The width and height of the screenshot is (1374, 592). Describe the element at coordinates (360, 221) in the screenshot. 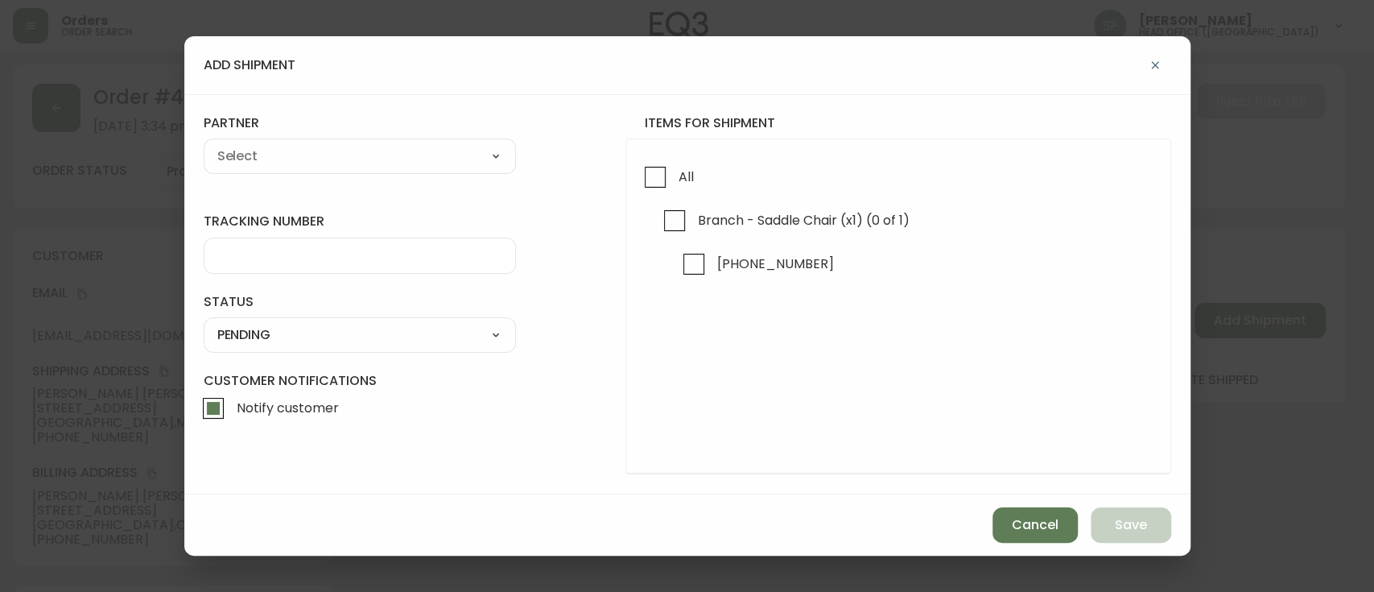

I see `label: tracking number` at that location.